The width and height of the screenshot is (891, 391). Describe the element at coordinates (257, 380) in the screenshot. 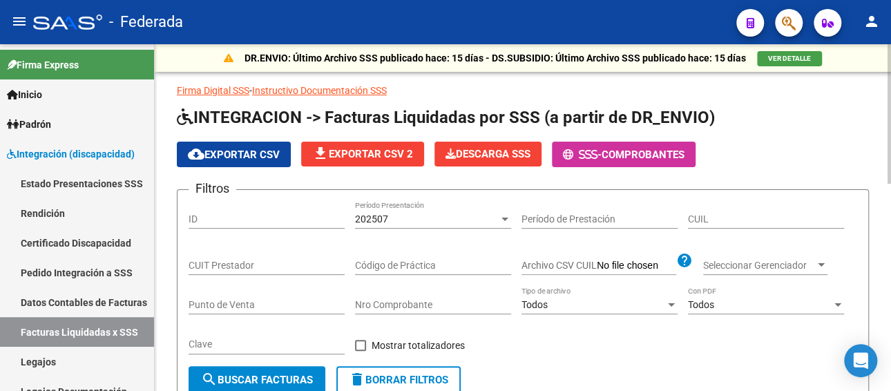

I see `span: Buscar Facturas` at that location.